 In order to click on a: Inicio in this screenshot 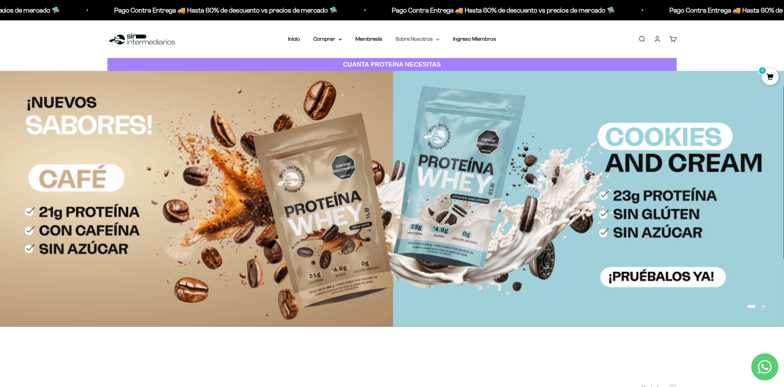, I will do `click(294, 39)`.